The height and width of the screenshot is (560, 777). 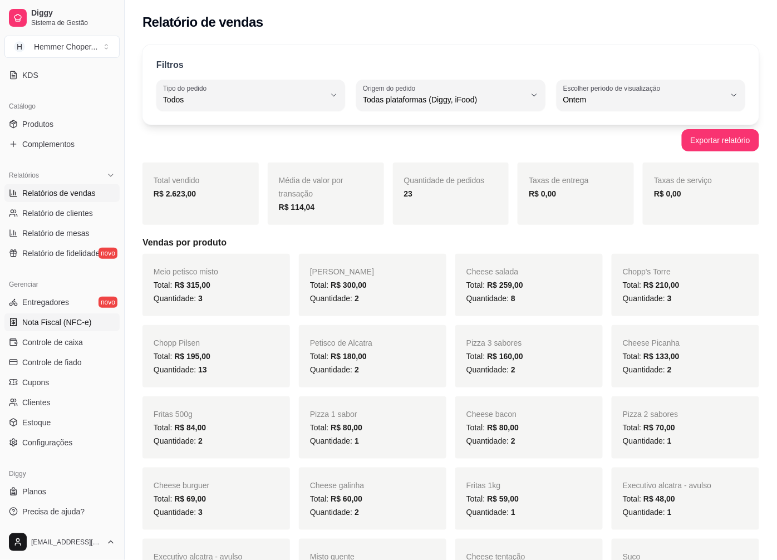 What do you see at coordinates (505, 356) in the screenshot?
I see `span: R$ 160,00` at bounding box center [505, 356].